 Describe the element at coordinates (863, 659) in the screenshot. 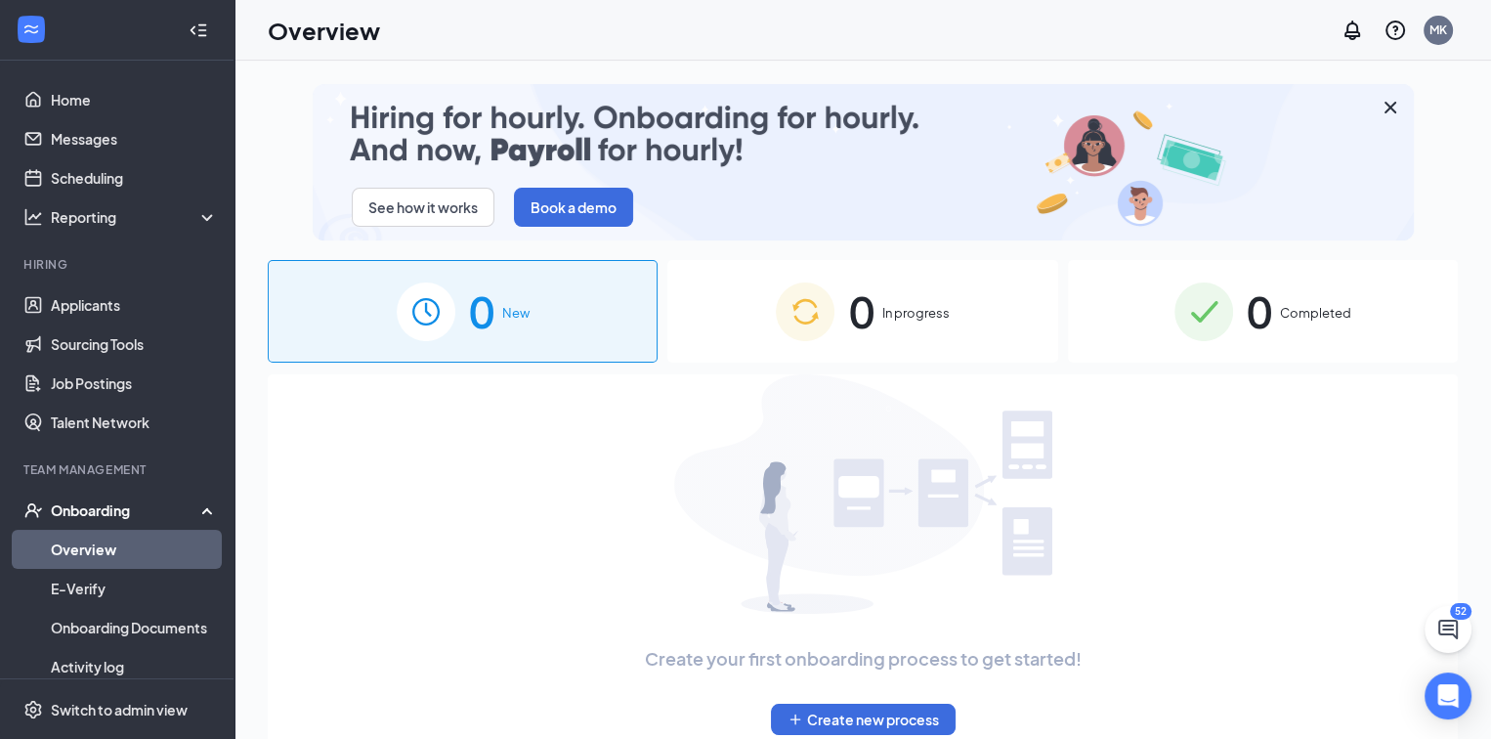

I see `span: Create your first onboarding process to get started!` at that location.